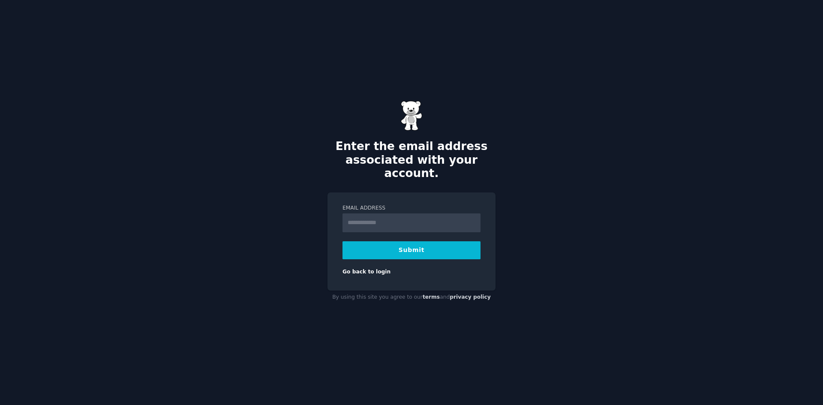 The image size is (823, 405). Describe the element at coordinates (470, 297) in the screenshot. I see `a: privacy policy` at that location.